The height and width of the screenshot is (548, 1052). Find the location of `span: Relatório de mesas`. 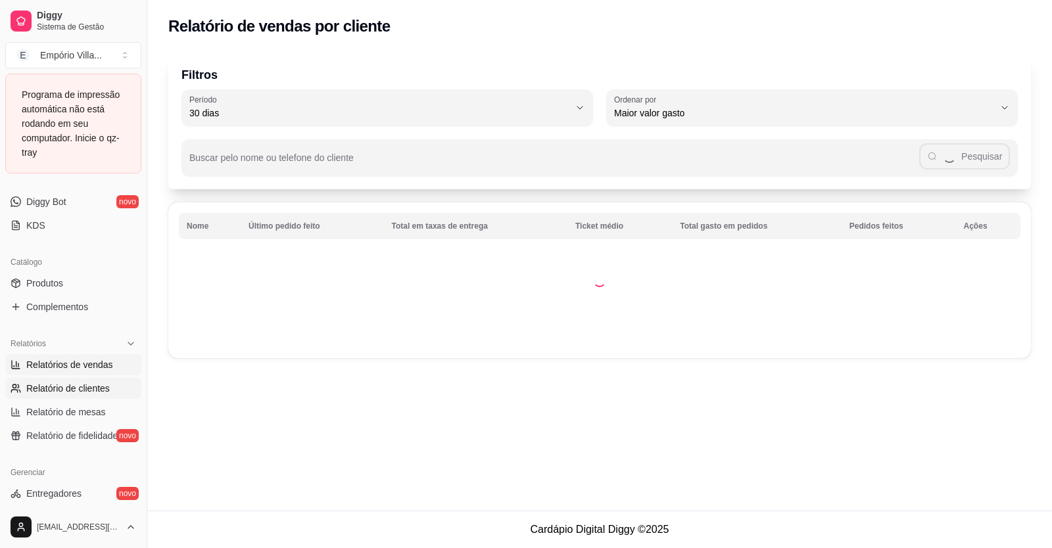

span: Relatório de mesas is located at coordinates (66, 412).